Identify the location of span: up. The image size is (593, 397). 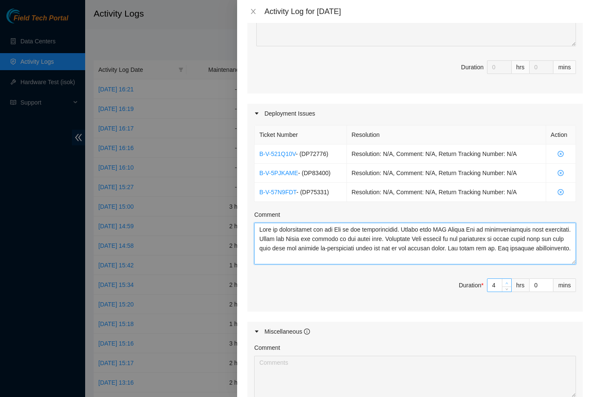
(507, 283).